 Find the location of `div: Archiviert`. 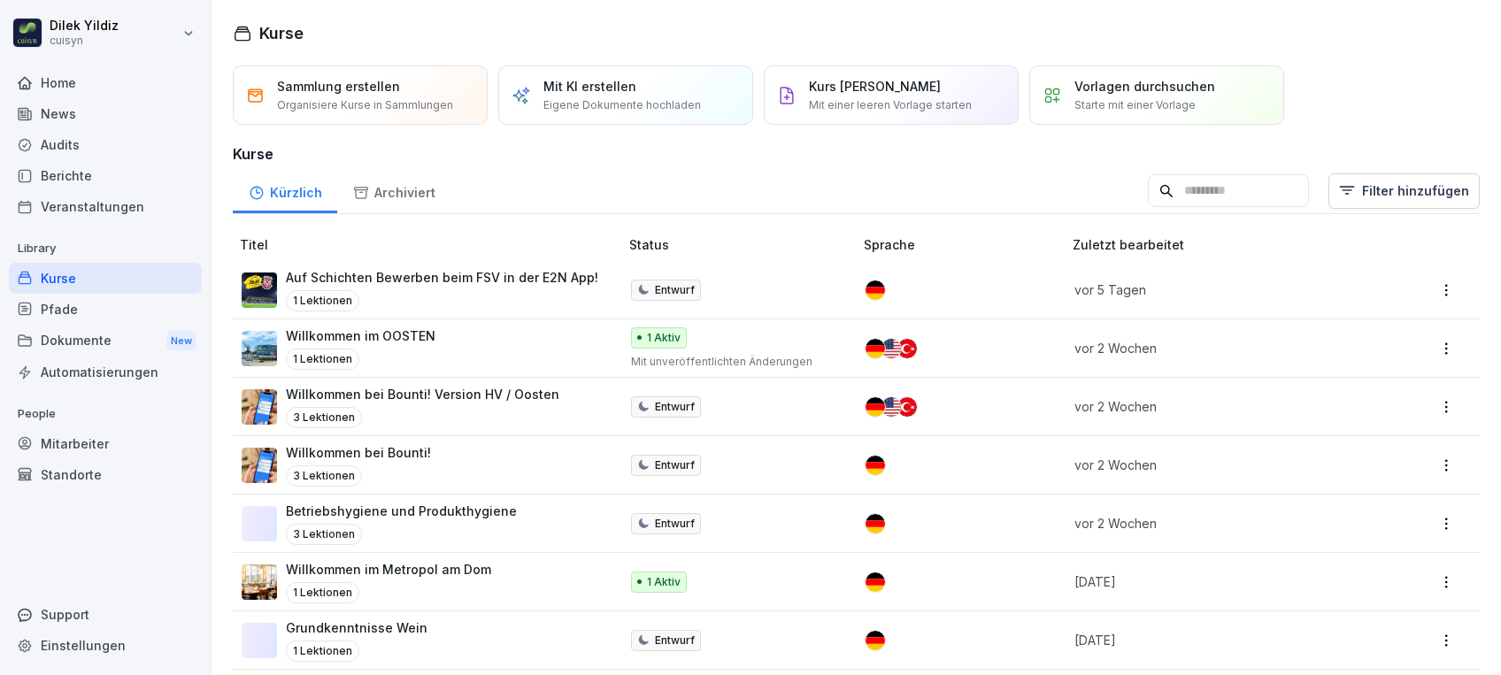

div: Archiviert is located at coordinates (394, 190).